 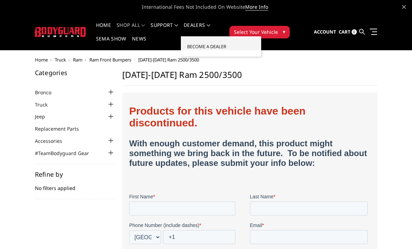 What do you see at coordinates (111, 43) in the screenshot?
I see `a: SEMA Show` at bounding box center [111, 43].